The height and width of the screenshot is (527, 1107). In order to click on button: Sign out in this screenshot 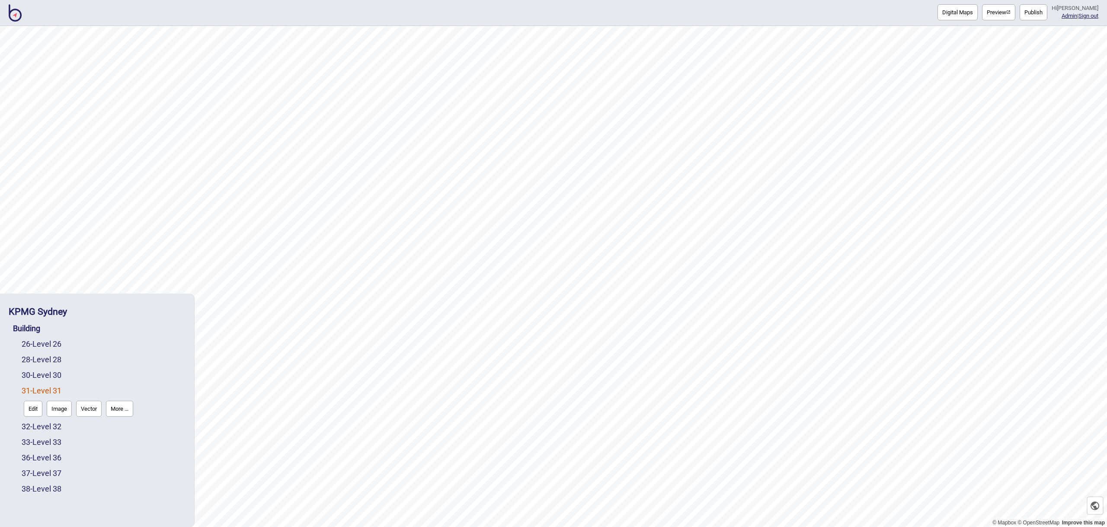, I will do `click(1088, 16)`.